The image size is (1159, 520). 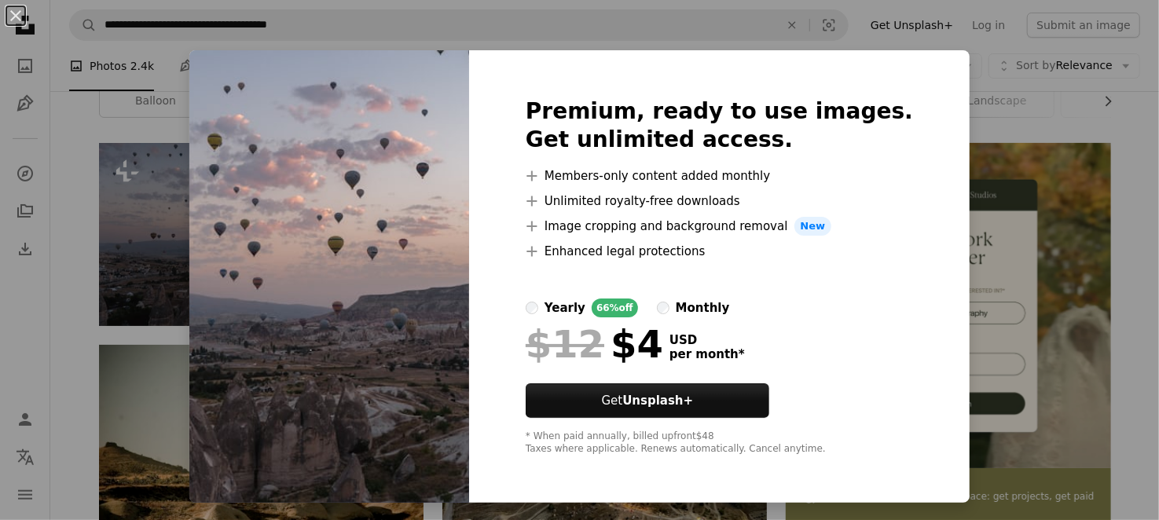 What do you see at coordinates (565, 344) in the screenshot?
I see `span: $12` at bounding box center [565, 344].